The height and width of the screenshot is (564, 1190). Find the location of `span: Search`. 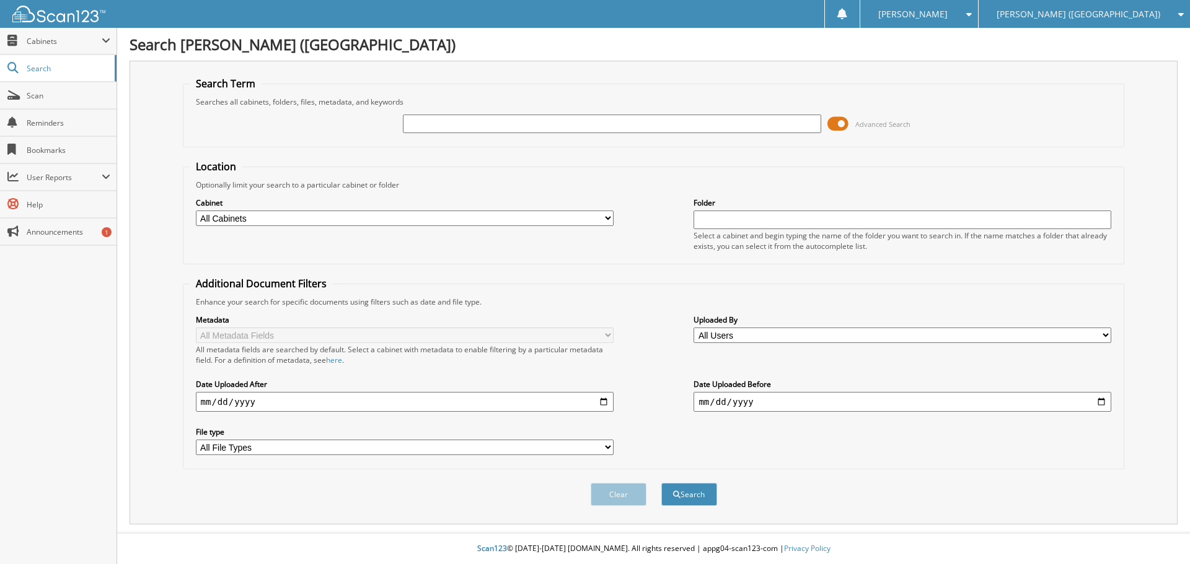

span: Search is located at coordinates (68, 68).